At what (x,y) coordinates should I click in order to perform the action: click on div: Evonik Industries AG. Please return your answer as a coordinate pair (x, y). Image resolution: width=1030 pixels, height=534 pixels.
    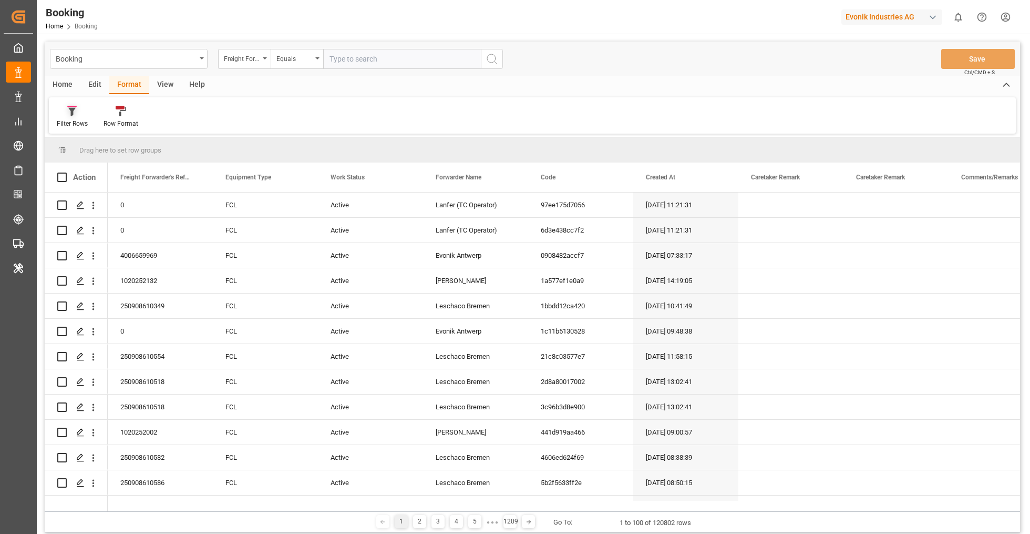
    Looking at the image, I should click on (892, 17).